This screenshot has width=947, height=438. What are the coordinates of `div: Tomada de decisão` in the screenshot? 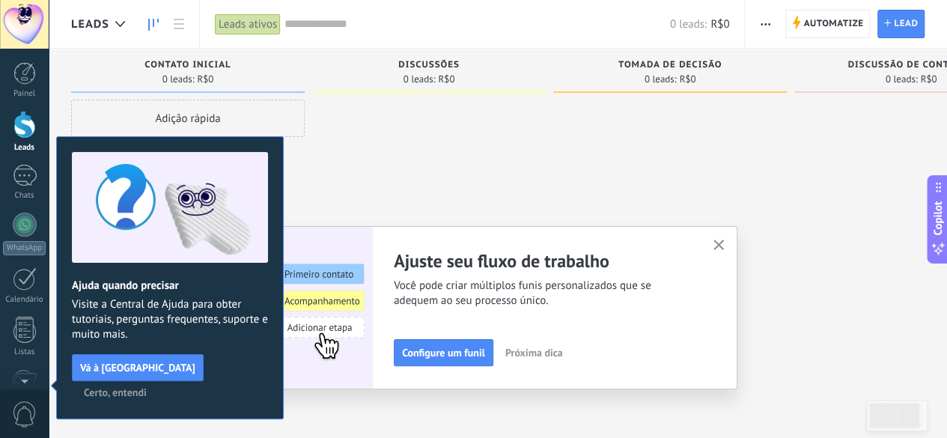 It's located at (670, 66).